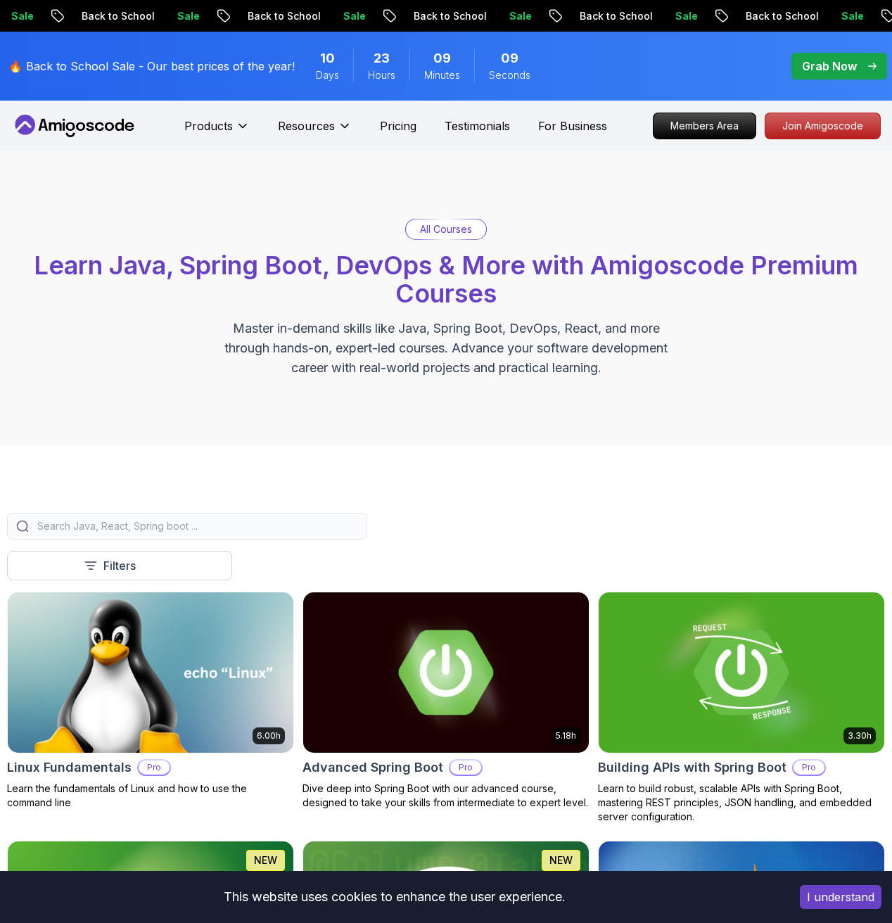 The height and width of the screenshot is (923, 892). Describe the element at coordinates (327, 58) in the screenshot. I see `span: 10 Days` at that location.